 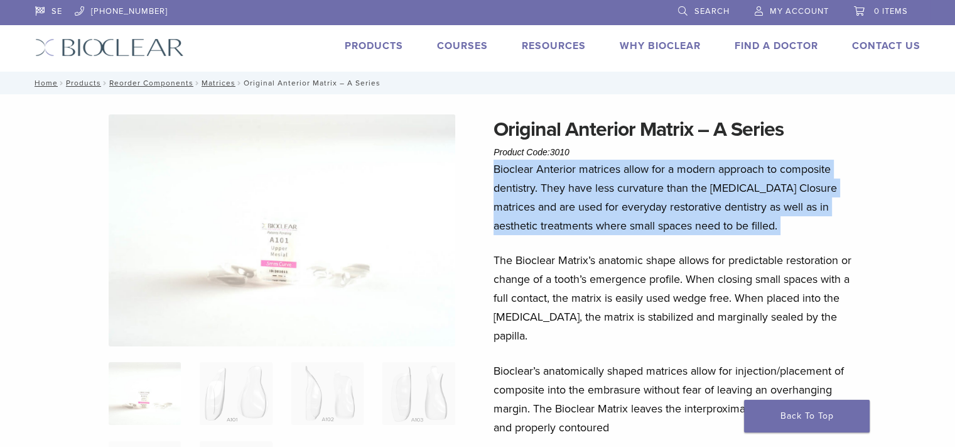 What do you see at coordinates (282, 230) in the screenshot?
I see `img: Anterior Original A Series Matrices` at bounding box center [282, 230].